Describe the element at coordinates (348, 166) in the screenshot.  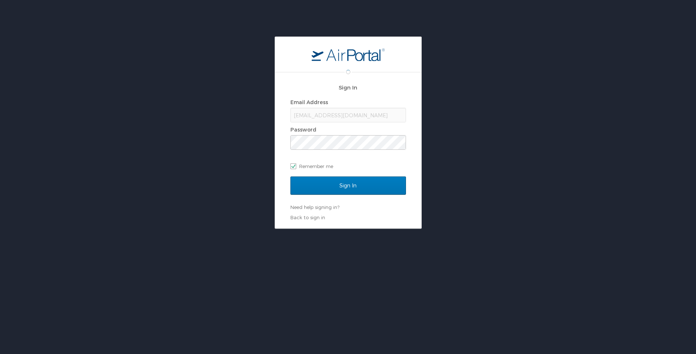
I see `label: Remember me` at that location.